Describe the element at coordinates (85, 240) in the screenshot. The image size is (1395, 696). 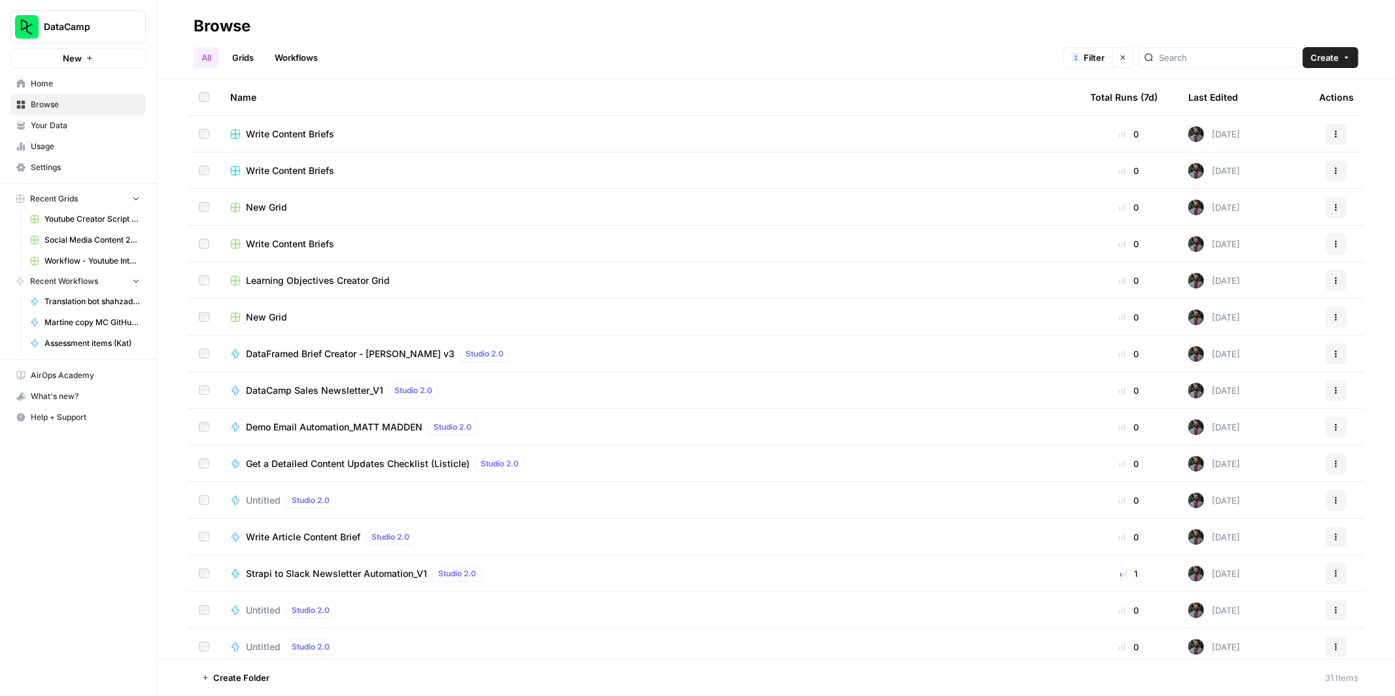
I see `a: Social Media Content 2025` at that location.